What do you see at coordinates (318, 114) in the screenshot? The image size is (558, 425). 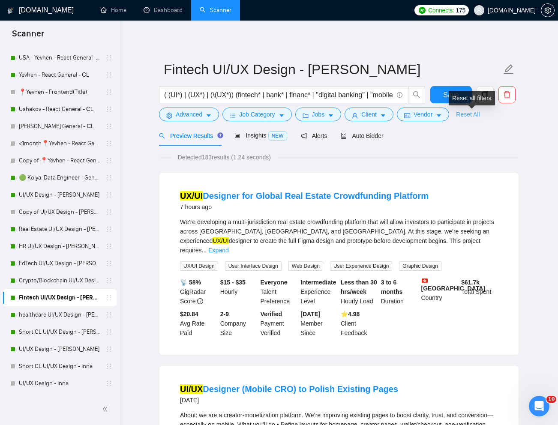 I see `span: Jobs` at bounding box center [318, 114].